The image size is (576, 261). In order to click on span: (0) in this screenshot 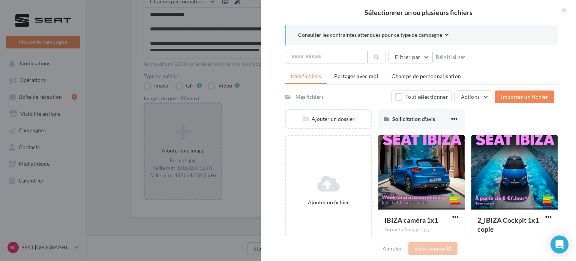, I will do `click(448, 248)`.